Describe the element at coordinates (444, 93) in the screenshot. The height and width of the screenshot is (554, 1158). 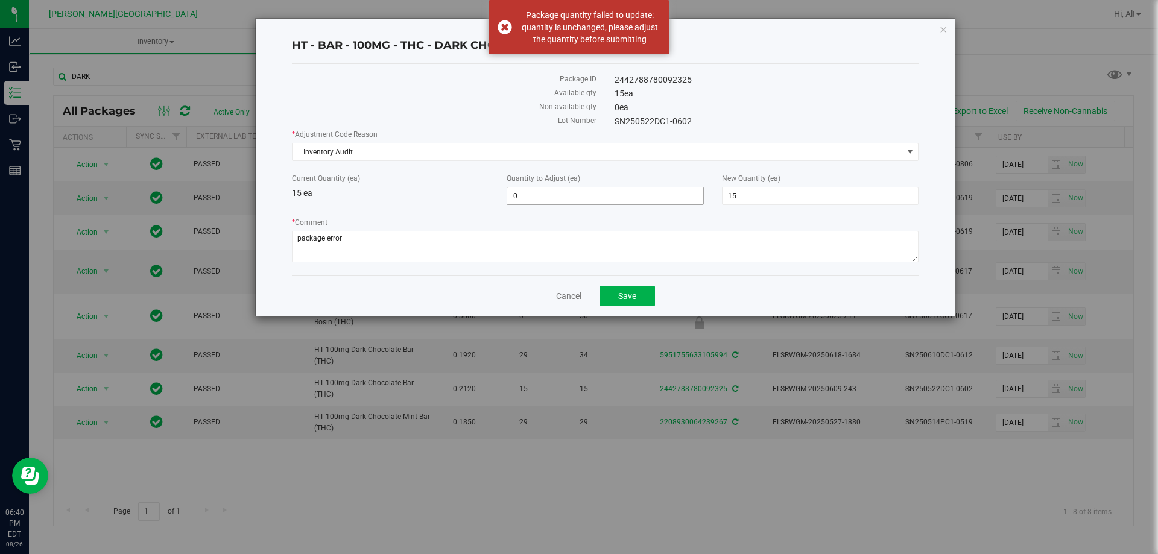
I see `label: Available qty` at that location.